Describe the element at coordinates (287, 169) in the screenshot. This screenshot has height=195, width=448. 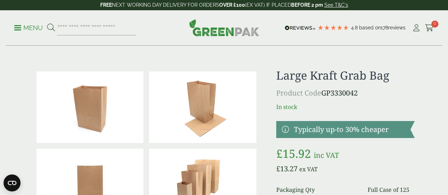
I see `bdi: 13.27` at that location.